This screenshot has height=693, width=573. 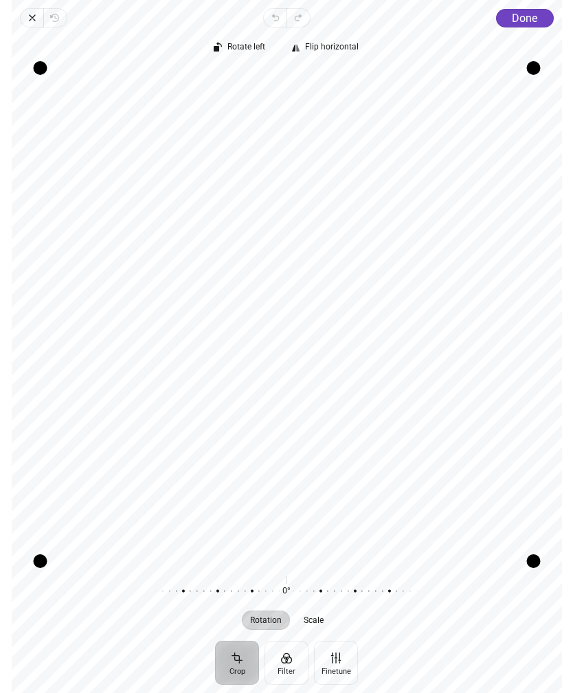 I want to click on div: Drag edge r, so click(x=533, y=314).